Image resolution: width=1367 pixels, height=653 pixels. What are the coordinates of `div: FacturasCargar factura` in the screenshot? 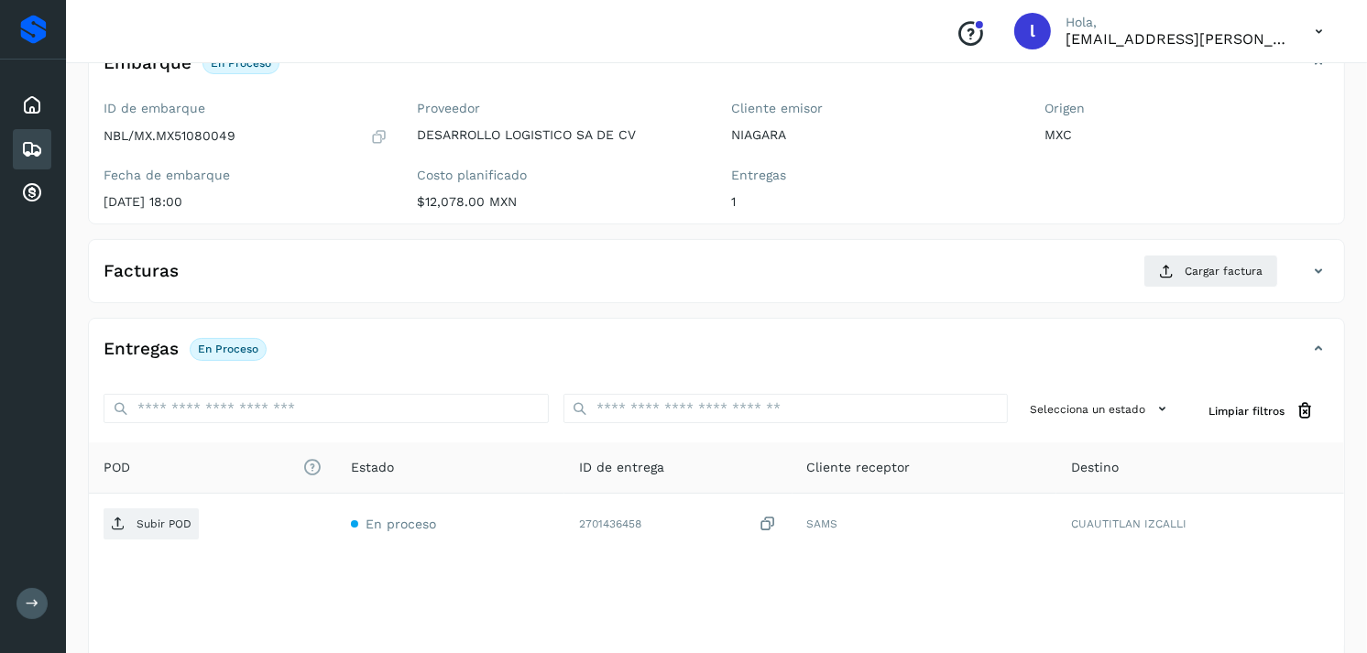 It's located at (716, 278).